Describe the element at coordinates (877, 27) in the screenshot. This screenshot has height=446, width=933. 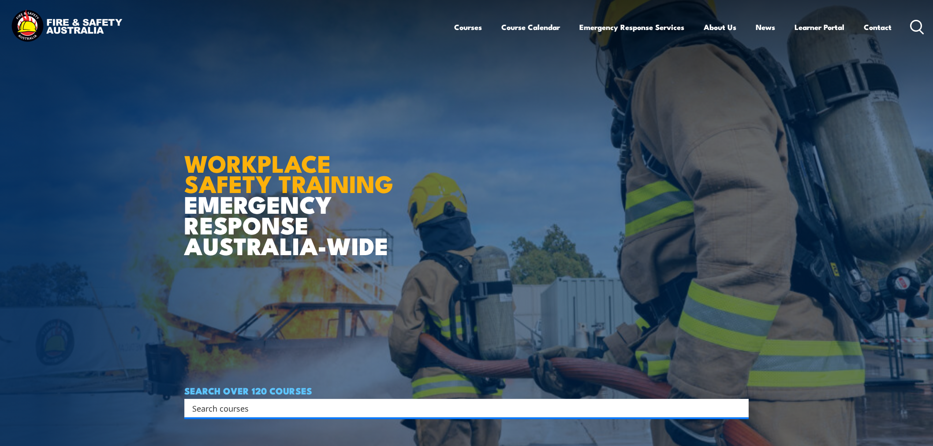
I see `a: Contact` at that location.